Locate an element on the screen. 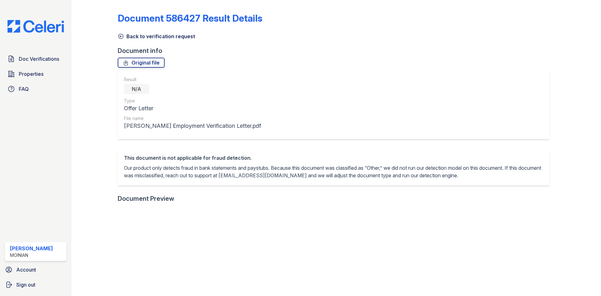 This screenshot has width=601, height=296. div: Document info is located at coordinates (336, 51).